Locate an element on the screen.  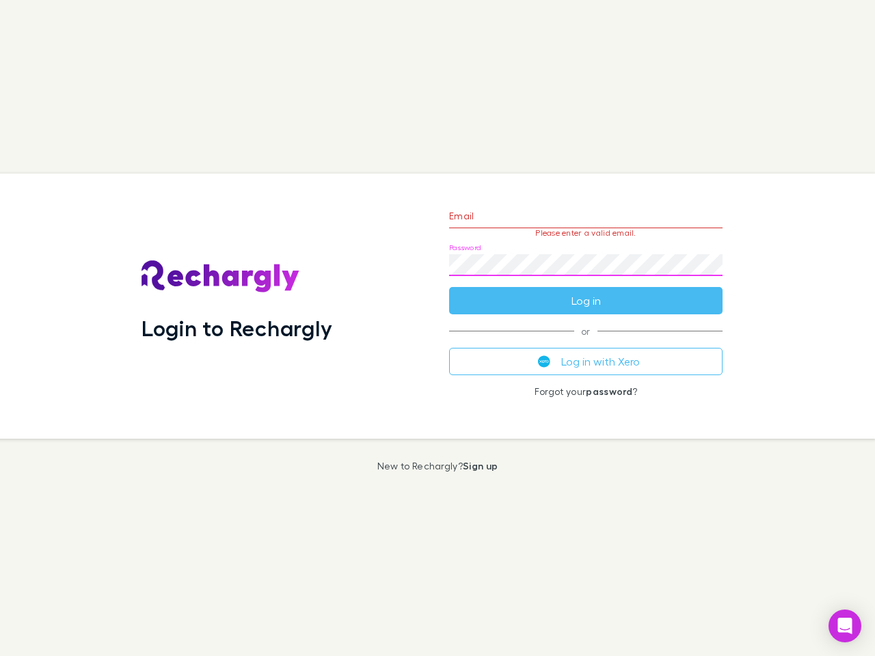
a: password is located at coordinates (609, 391).